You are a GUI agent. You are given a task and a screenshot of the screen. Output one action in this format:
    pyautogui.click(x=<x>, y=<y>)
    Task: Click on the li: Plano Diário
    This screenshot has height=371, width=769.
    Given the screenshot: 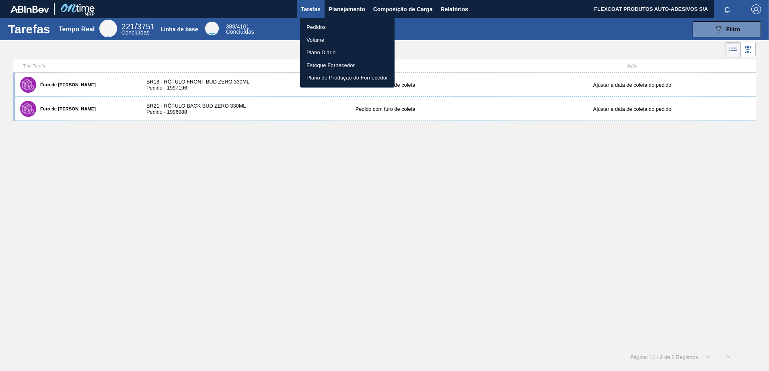 What is the action you would take?
    pyautogui.click(x=347, y=53)
    